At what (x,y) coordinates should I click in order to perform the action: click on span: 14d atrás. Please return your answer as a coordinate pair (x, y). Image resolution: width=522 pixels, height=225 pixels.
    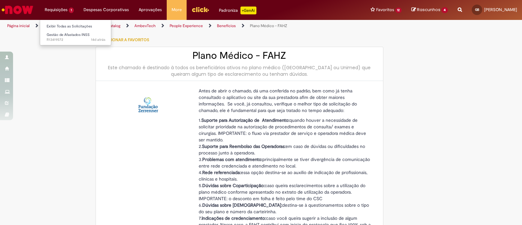
    Looking at the image, I should click on (98, 39).